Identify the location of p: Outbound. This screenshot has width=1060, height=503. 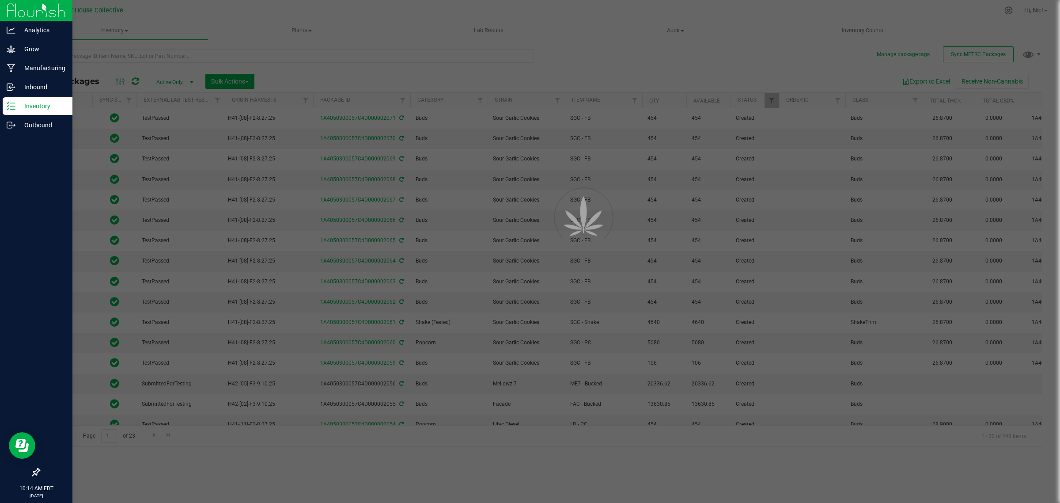
(42, 125).